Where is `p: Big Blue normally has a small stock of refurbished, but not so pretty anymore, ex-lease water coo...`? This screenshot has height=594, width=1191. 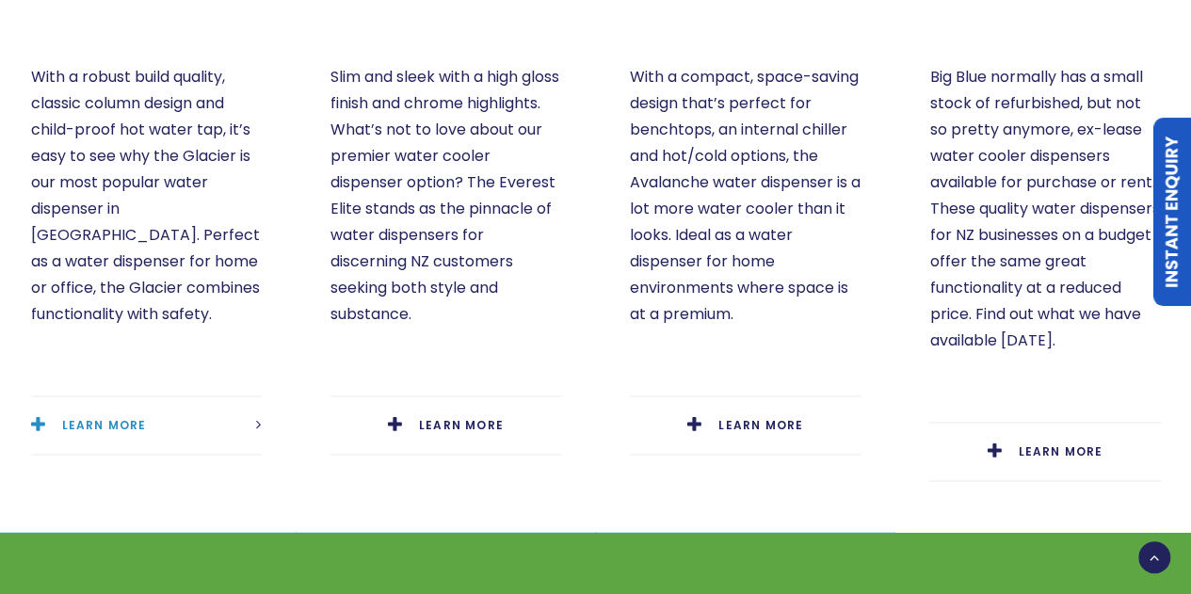 p: Big Blue normally has a small stock of refurbished, but not so pretty anymore, ex-lease water coo... is located at coordinates (1044, 209).